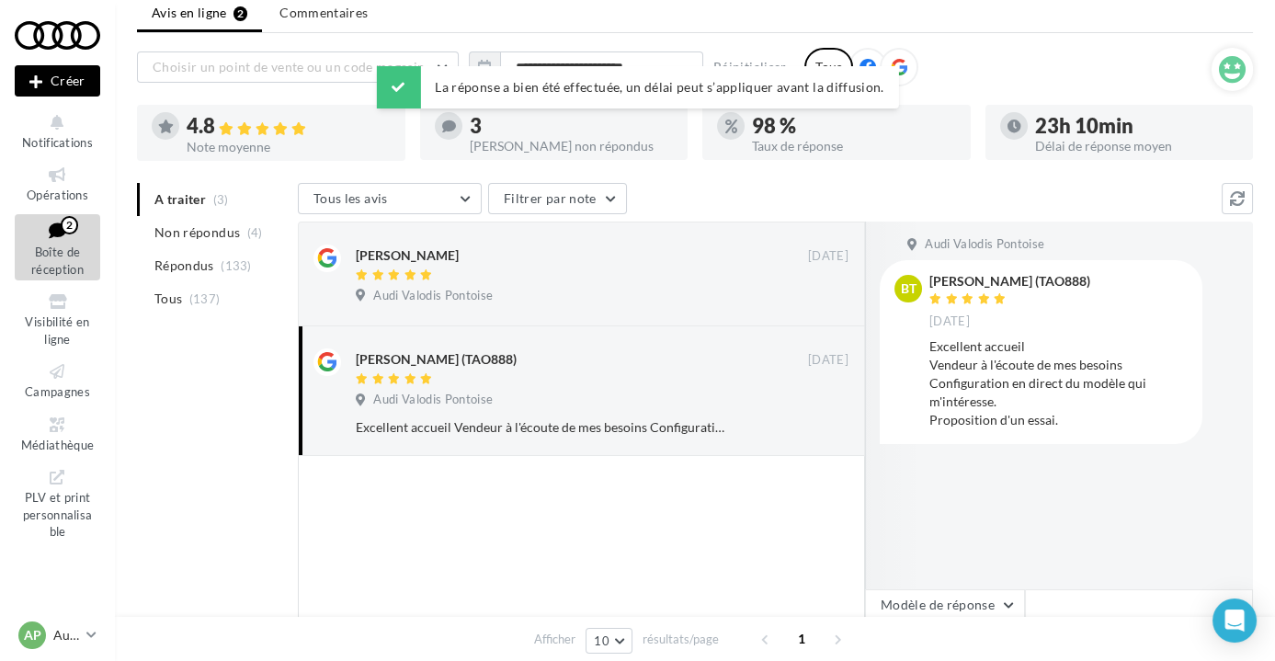  What do you see at coordinates (298, 67) in the screenshot?
I see `button: Choisir un point de vente ou un code magasin` at bounding box center [298, 67].